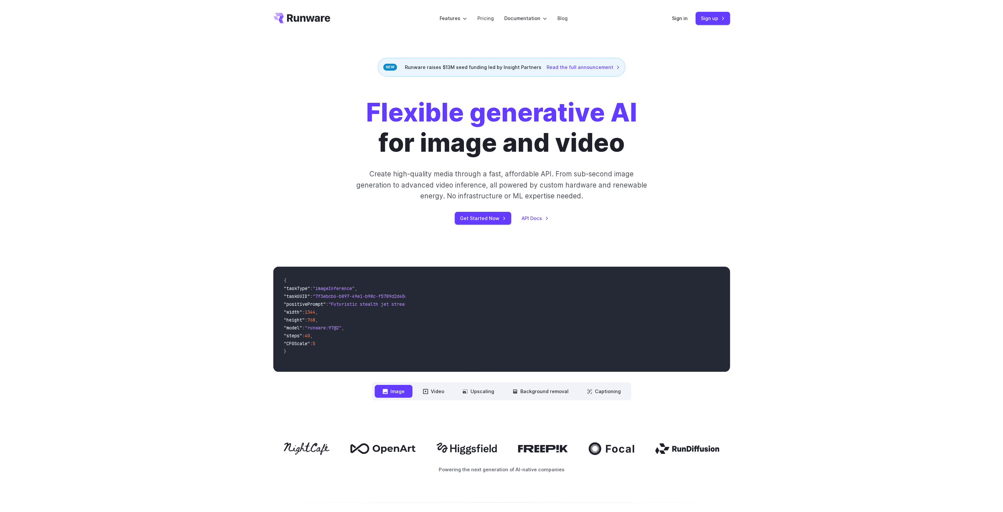 The width and height of the screenshot is (1003, 512). What do you see at coordinates (297, 343) in the screenshot?
I see `span: "CFGScale"` at bounding box center [297, 343].